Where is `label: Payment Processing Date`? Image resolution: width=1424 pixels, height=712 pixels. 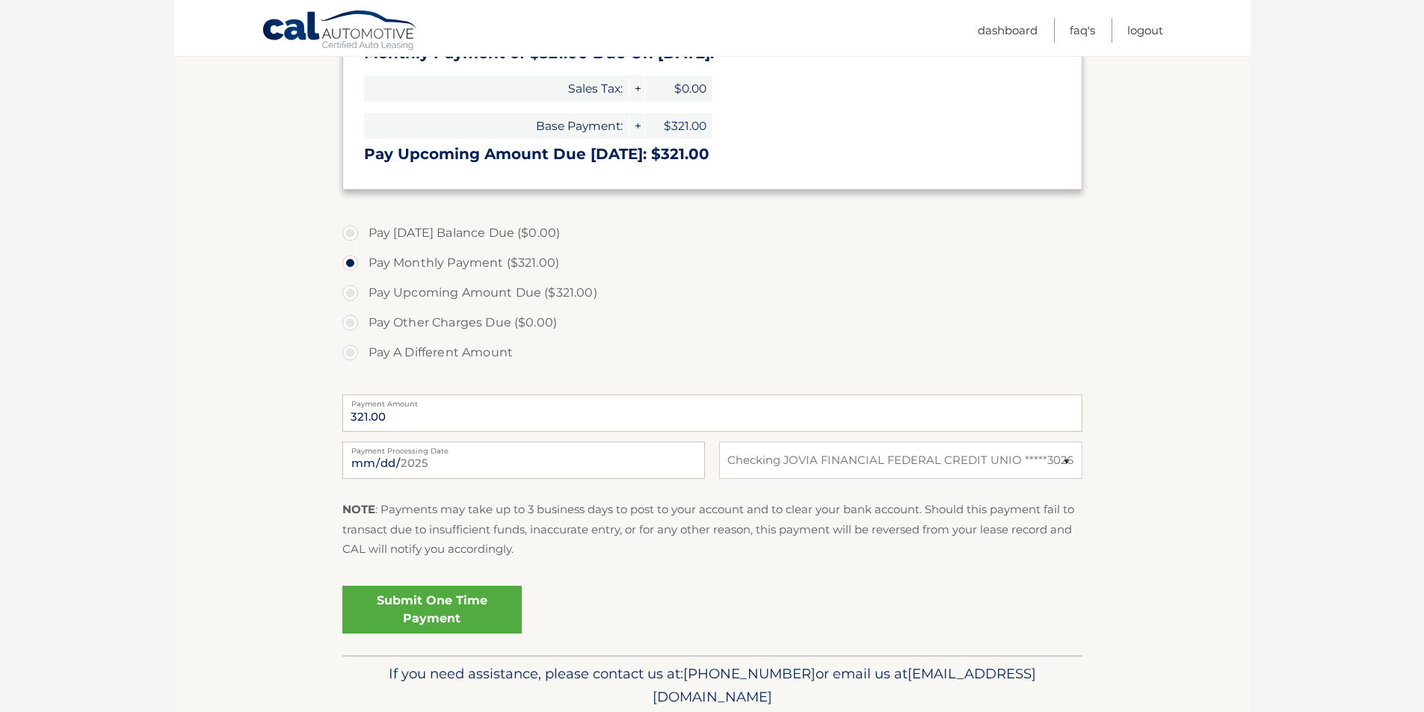 label: Payment Processing Date is located at coordinates (523, 448).